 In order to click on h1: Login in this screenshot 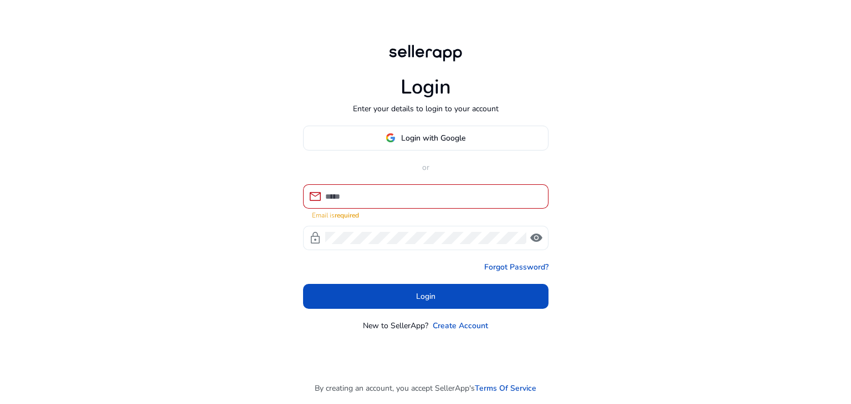, I will do `click(425, 87)`.